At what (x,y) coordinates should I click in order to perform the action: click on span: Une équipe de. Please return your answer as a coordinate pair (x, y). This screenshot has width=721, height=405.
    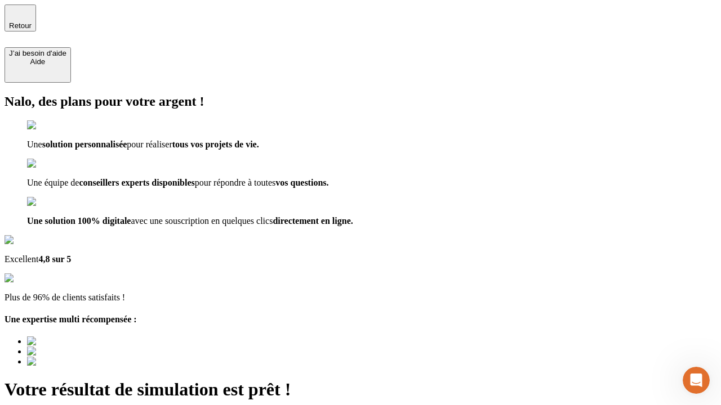
    Looking at the image, I should click on (53, 182).